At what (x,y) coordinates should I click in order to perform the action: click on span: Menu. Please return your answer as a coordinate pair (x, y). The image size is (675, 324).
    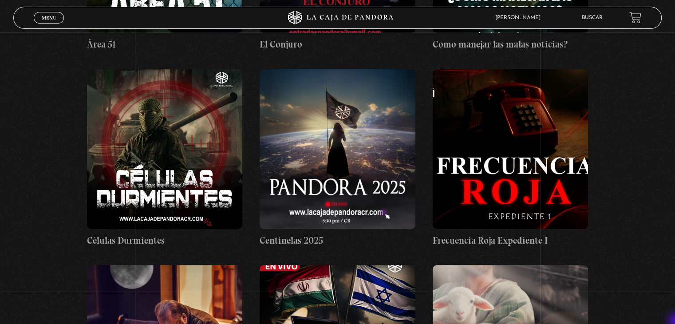
    Looking at the image, I should click on (49, 18).